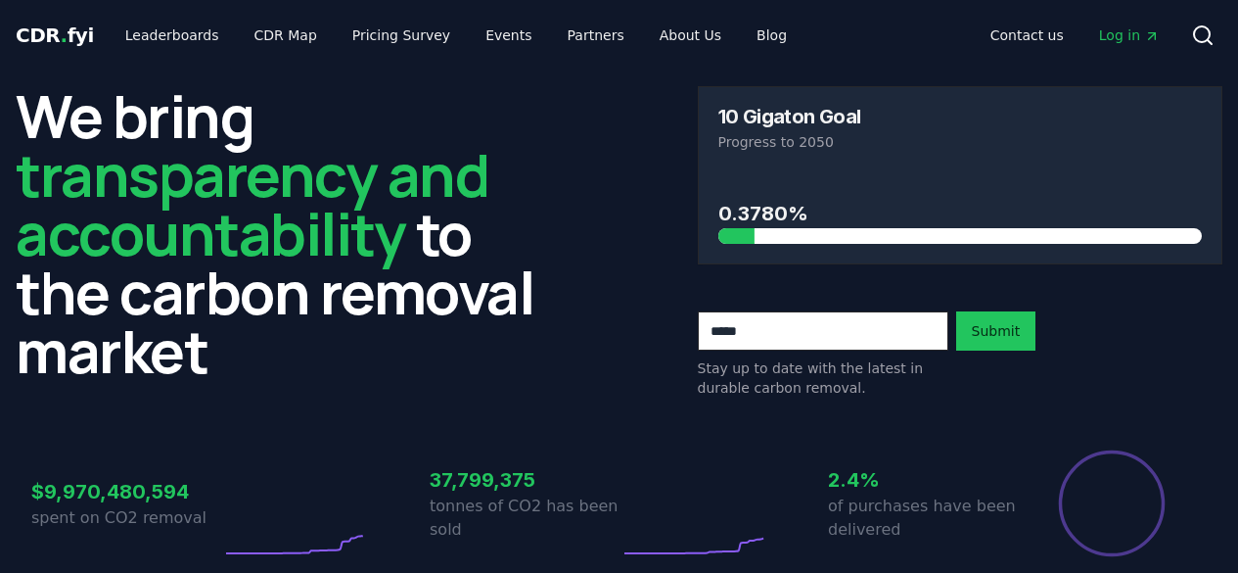 The image size is (1238, 573). I want to click on a: Contact us, so click(1027, 35).